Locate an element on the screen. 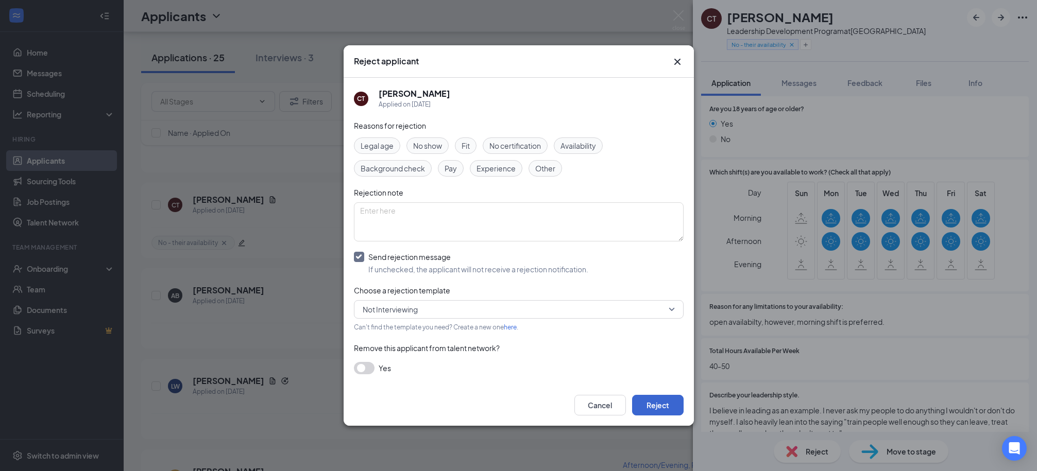 The height and width of the screenshot is (471, 1037). svg: Cross is located at coordinates (677, 62).